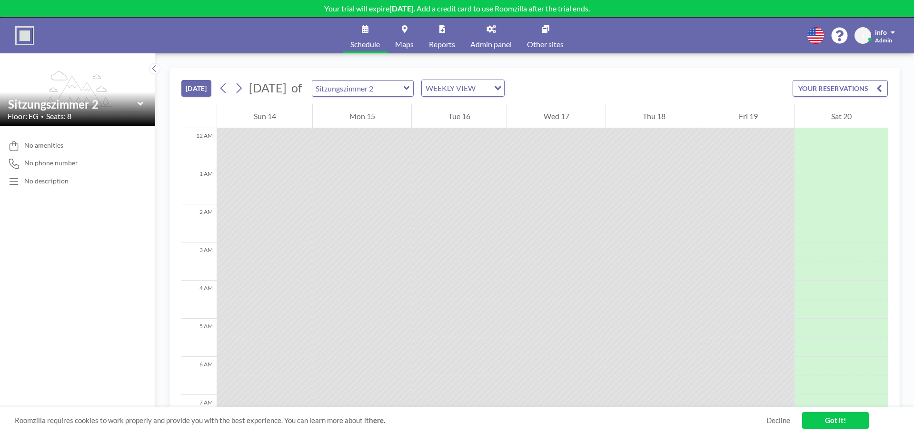 The width and height of the screenshot is (914, 434). Describe the element at coordinates (545, 35) in the screenshot. I see `a: Other sites` at that location.